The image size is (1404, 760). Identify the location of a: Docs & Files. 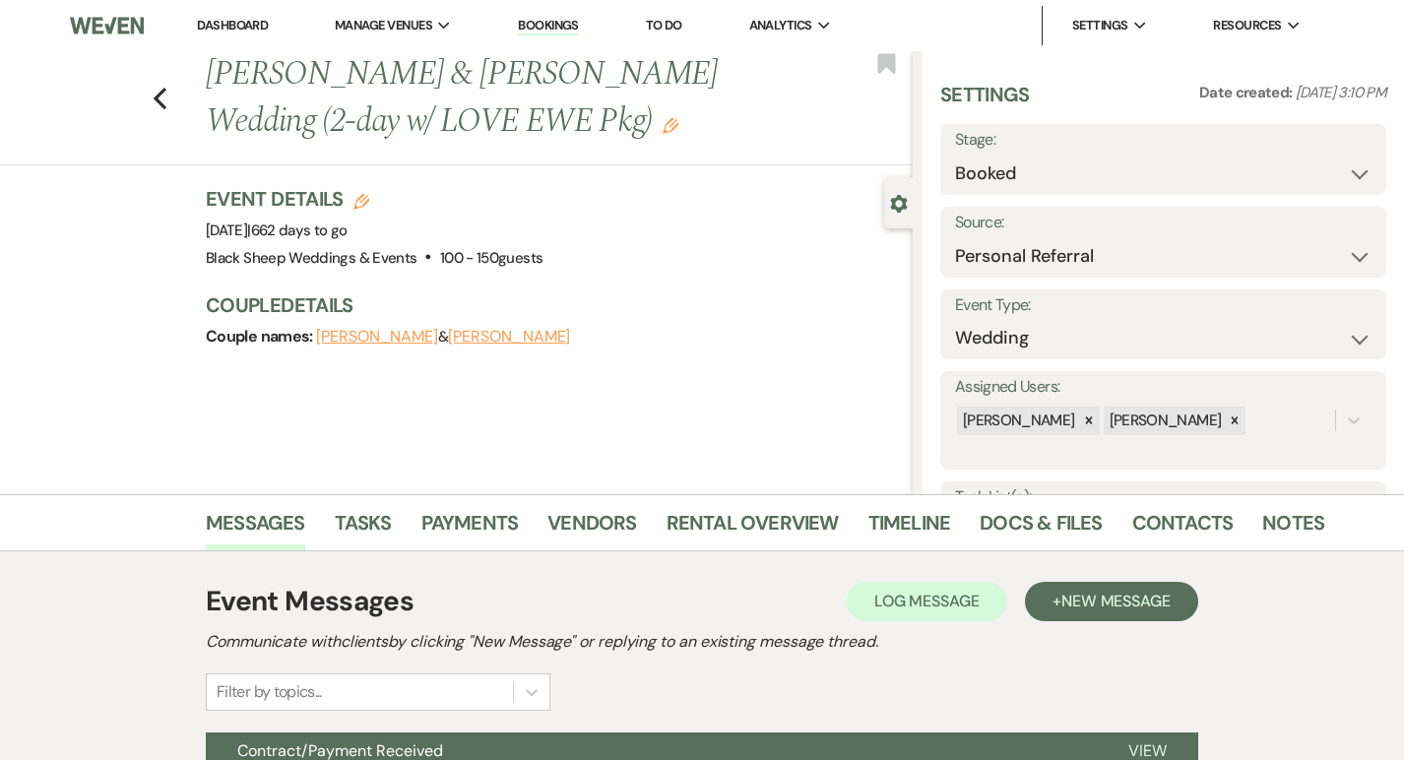
(1041, 529).